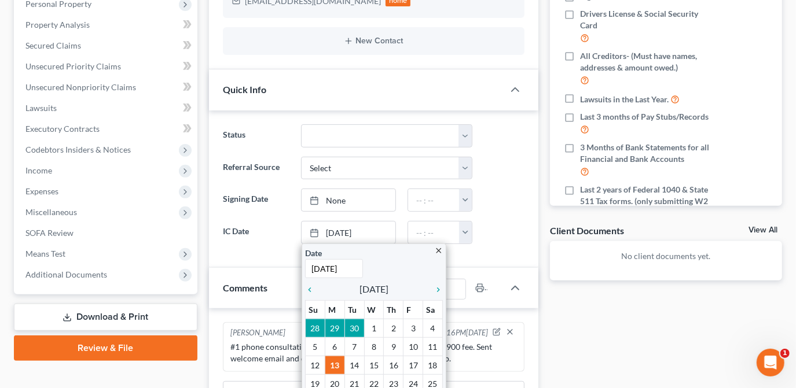  What do you see at coordinates (354, 328) in the screenshot?
I see `td: 30` at bounding box center [354, 328].